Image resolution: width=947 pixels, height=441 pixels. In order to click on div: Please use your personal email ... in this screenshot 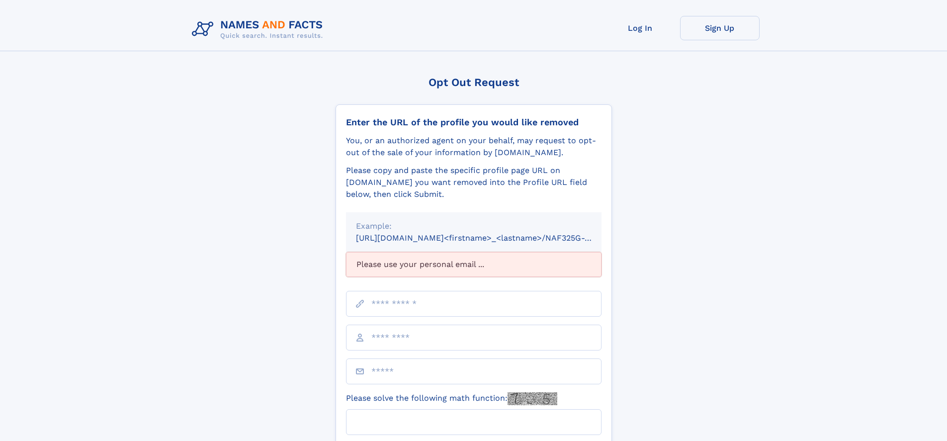, I will do `click(474, 264)`.